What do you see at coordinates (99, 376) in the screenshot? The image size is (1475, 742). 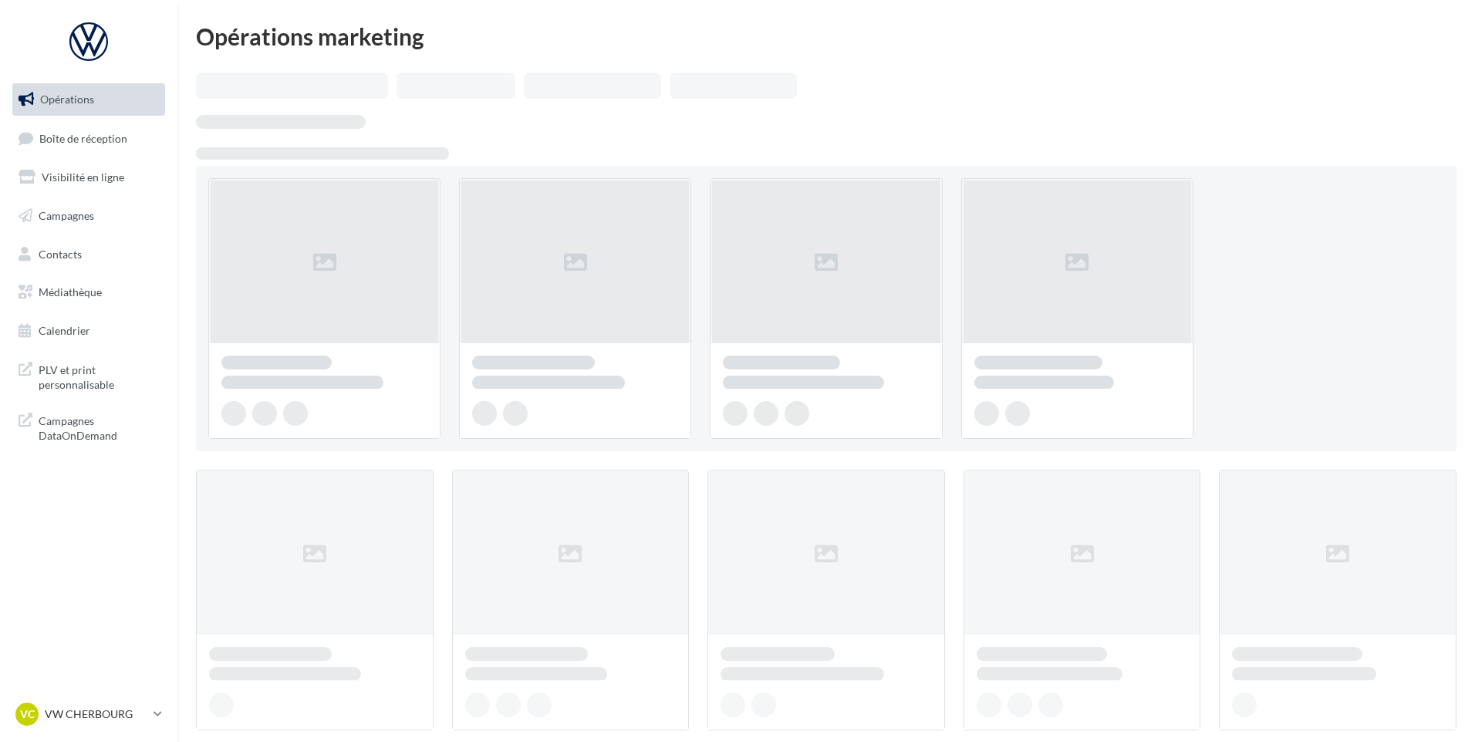 I see `span: PLV et print personnalisable` at bounding box center [99, 376].